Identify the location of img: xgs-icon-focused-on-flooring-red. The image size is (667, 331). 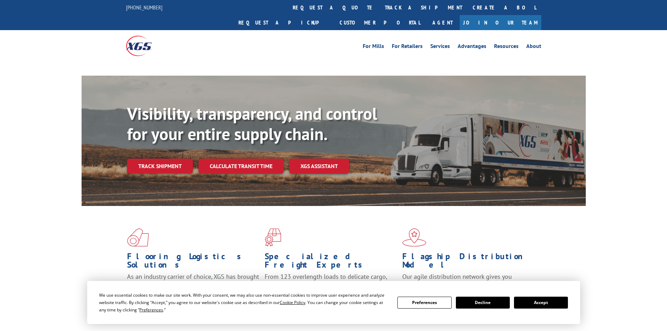
(273, 237).